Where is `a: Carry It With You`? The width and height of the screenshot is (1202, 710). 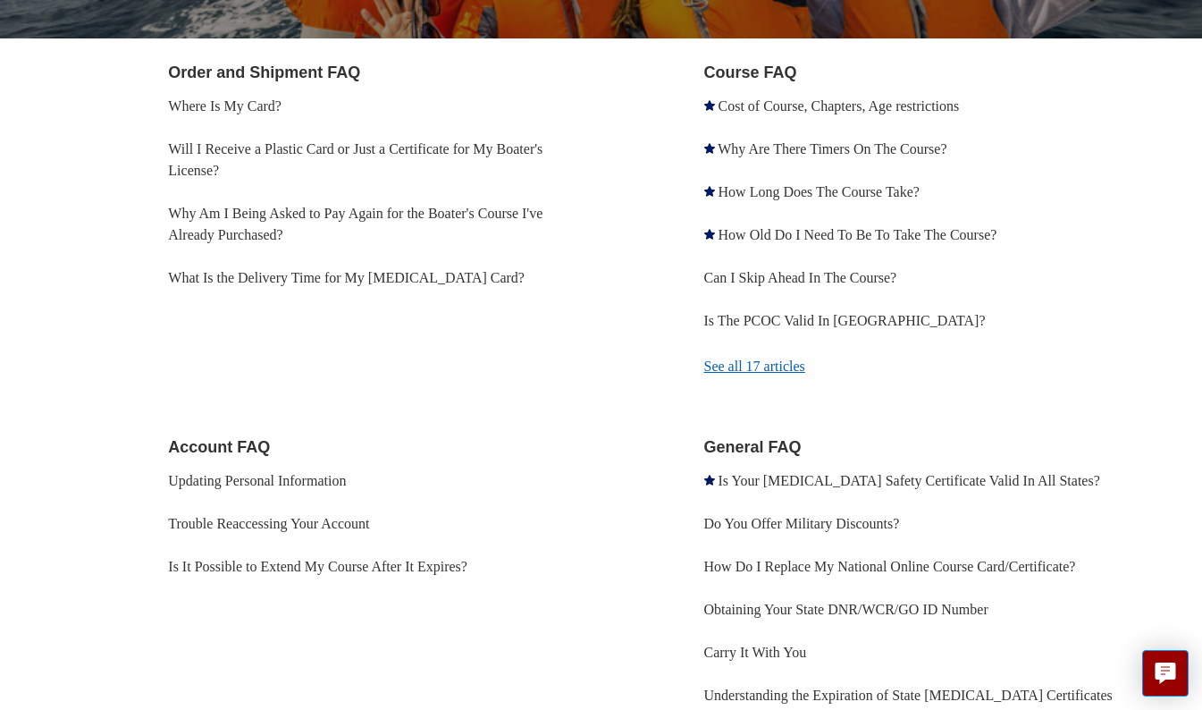 a: Carry It With You is located at coordinates (755, 651).